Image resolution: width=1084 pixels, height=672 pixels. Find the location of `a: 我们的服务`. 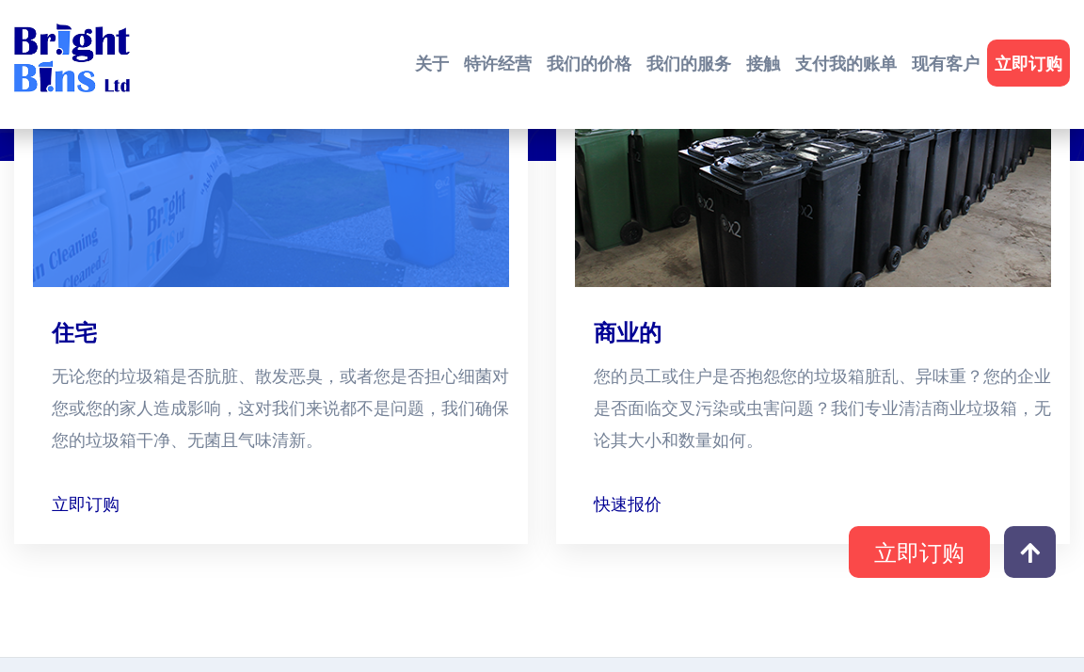

a: 我们的服务 is located at coordinates (689, 63).